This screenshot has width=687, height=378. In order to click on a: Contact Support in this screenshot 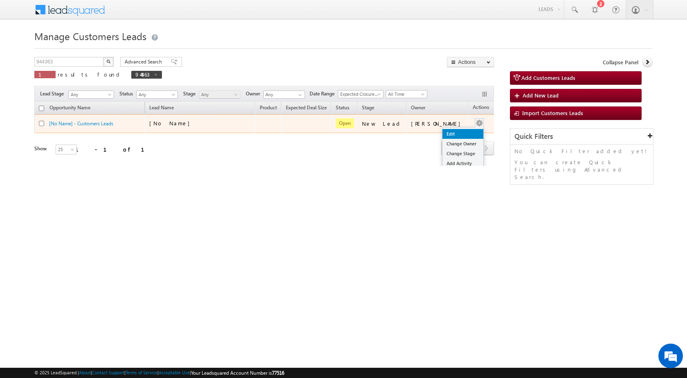, I will do `click(108, 372)`.